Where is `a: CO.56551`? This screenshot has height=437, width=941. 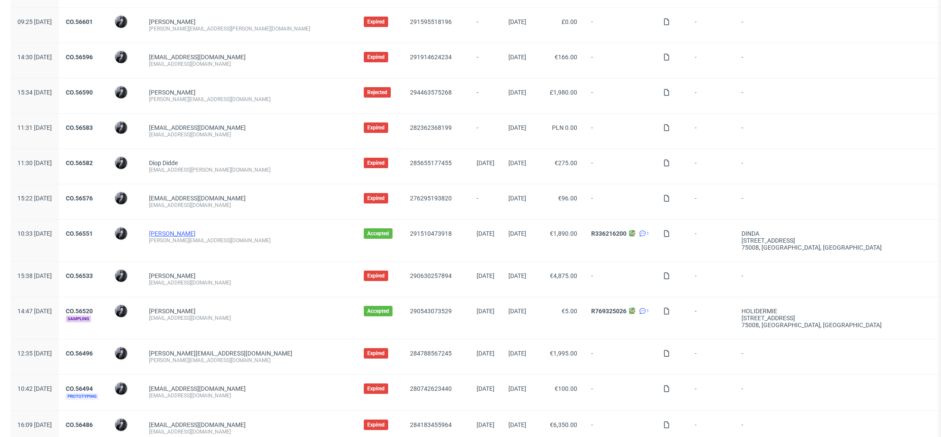 a: CO.56551 is located at coordinates (79, 234).